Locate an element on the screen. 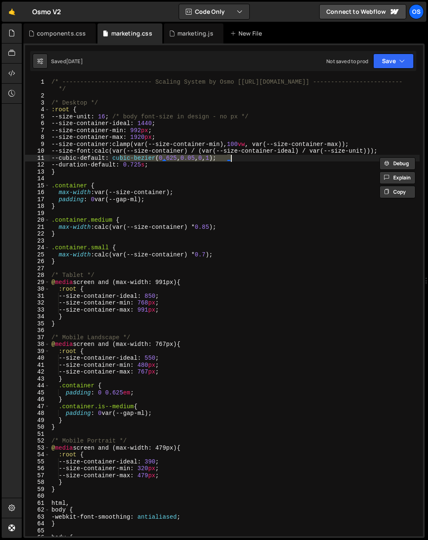  div: 6 is located at coordinates (37, 123).